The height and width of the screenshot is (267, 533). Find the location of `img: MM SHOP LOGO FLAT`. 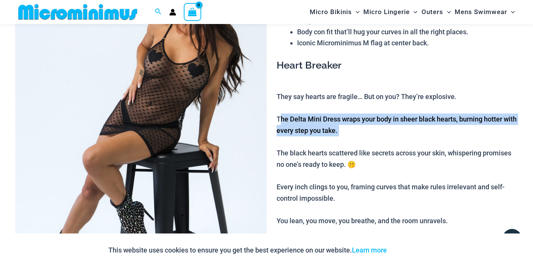

img: MM SHOP LOGO FLAT is located at coordinates (78, 12).